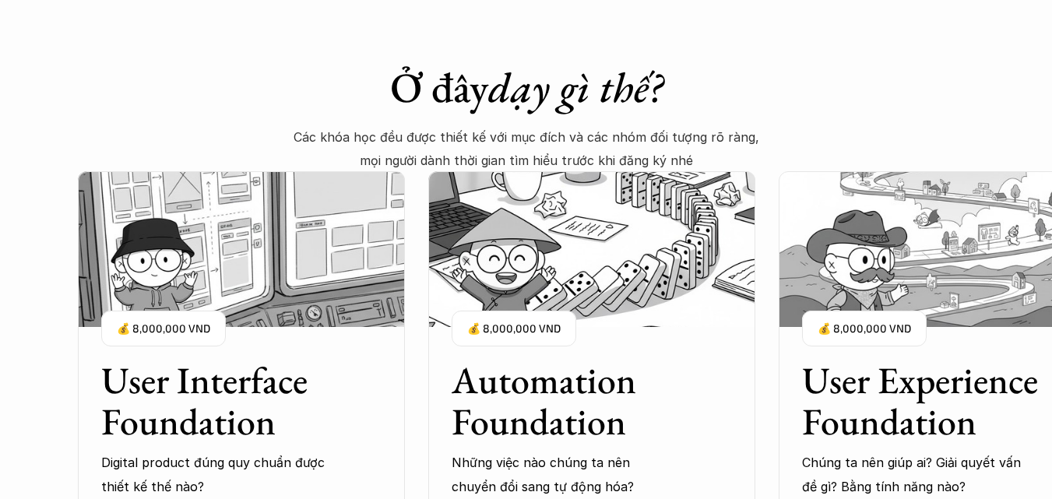 This screenshot has width=1052, height=499. I want to click on h1: Ở đây, so click(526, 87).